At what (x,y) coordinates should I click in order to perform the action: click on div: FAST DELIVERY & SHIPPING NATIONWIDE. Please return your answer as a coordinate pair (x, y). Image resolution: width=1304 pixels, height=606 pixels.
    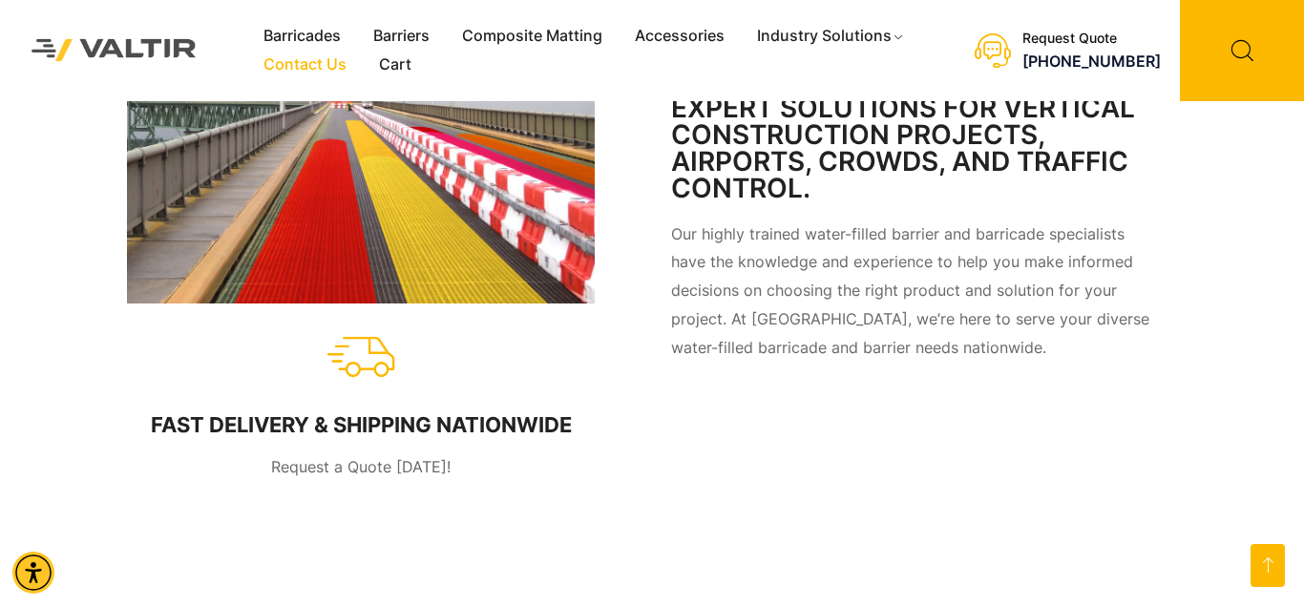
    Looking at the image, I should click on (361, 425).